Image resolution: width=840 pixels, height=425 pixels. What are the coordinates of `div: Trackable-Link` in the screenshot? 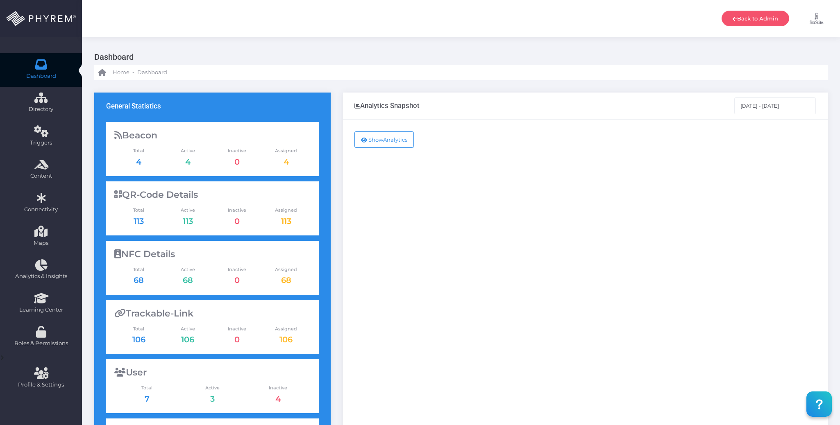 It's located at (212, 314).